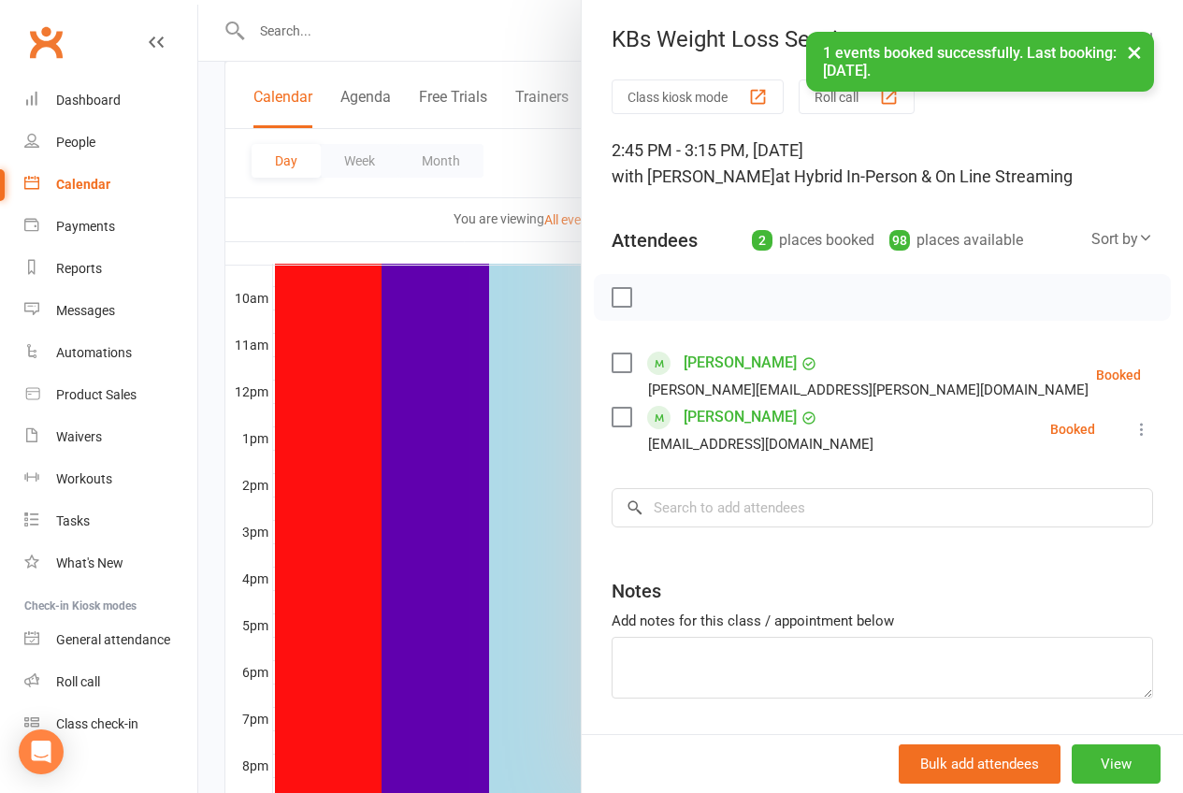 The width and height of the screenshot is (1183, 793). What do you see at coordinates (78, 681) in the screenshot?
I see `div: Roll call` at bounding box center [78, 681].